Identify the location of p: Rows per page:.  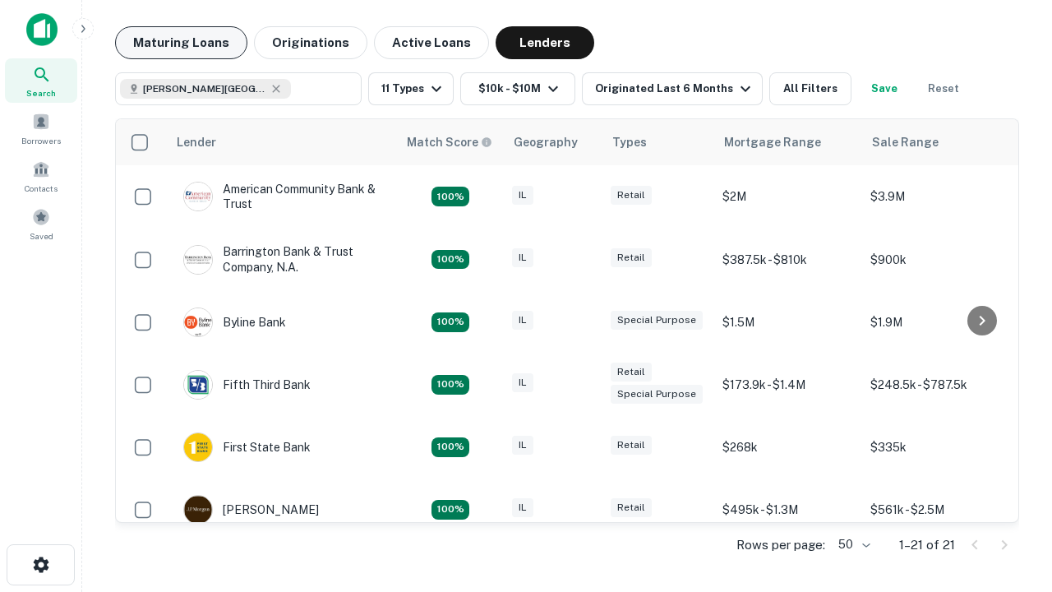
(781, 545).